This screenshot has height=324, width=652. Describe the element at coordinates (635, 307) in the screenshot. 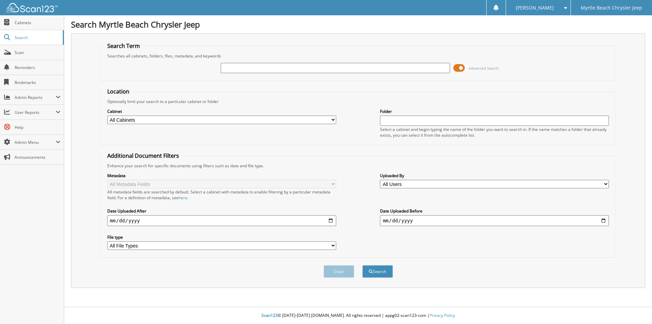

I see `div: Chat Widget` at that location.